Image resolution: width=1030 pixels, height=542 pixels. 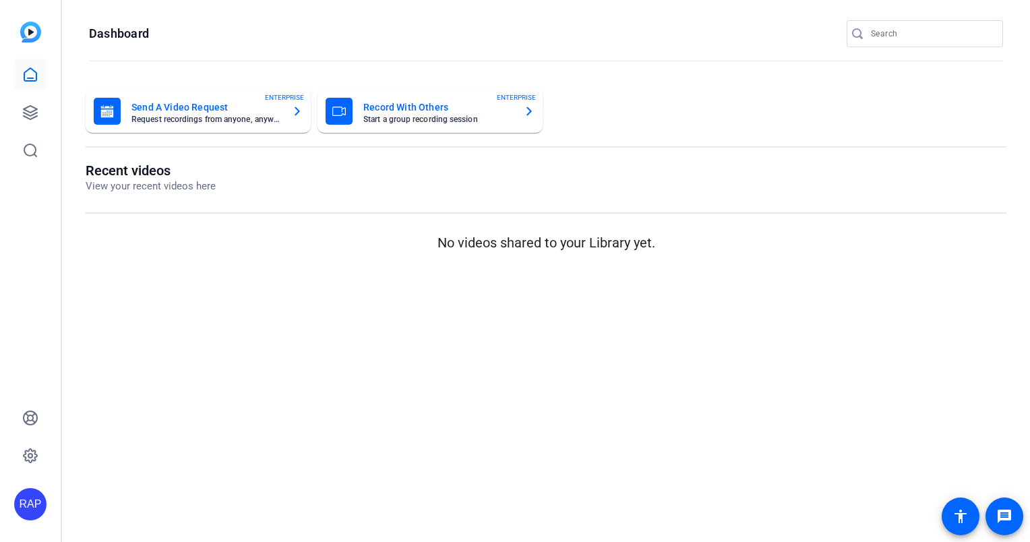 What do you see at coordinates (430, 111) in the screenshot?
I see `button: Record With OthersStart a group recording sessionENTERPRISE` at bounding box center [430, 111].